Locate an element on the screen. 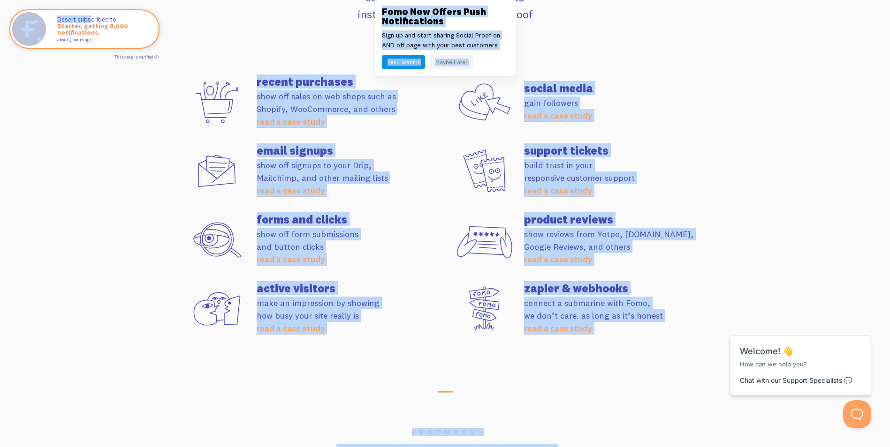  h6: features is located at coordinates (445, 432).